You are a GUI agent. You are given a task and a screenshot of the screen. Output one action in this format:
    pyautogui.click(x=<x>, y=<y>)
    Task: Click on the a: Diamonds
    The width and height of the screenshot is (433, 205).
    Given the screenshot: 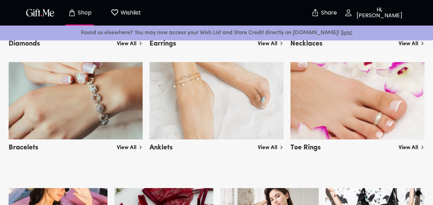 What is the action you would take?
    pyautogui.click(x=75, y=39)
    